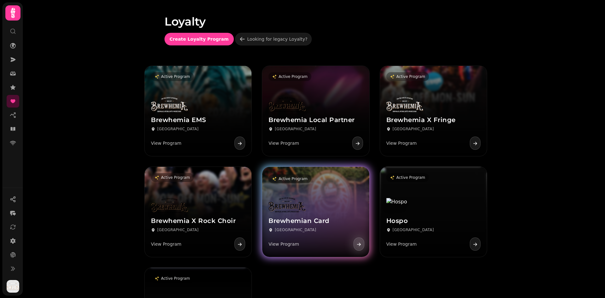 The height and width of the screenshot is (298, 605). What do you see at coordinates (198, 221) in the screenshot?
I see `h3: Brewhemia X Rock Choir` at bounding box center [198, 221].